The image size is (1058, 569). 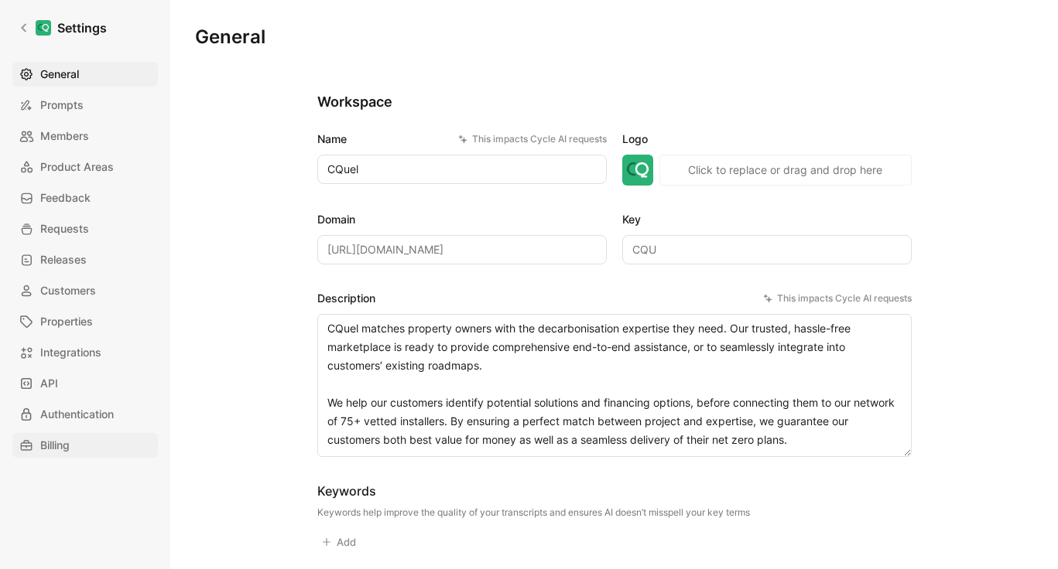 I want to click on label: Key, so click(x=767, y=220).